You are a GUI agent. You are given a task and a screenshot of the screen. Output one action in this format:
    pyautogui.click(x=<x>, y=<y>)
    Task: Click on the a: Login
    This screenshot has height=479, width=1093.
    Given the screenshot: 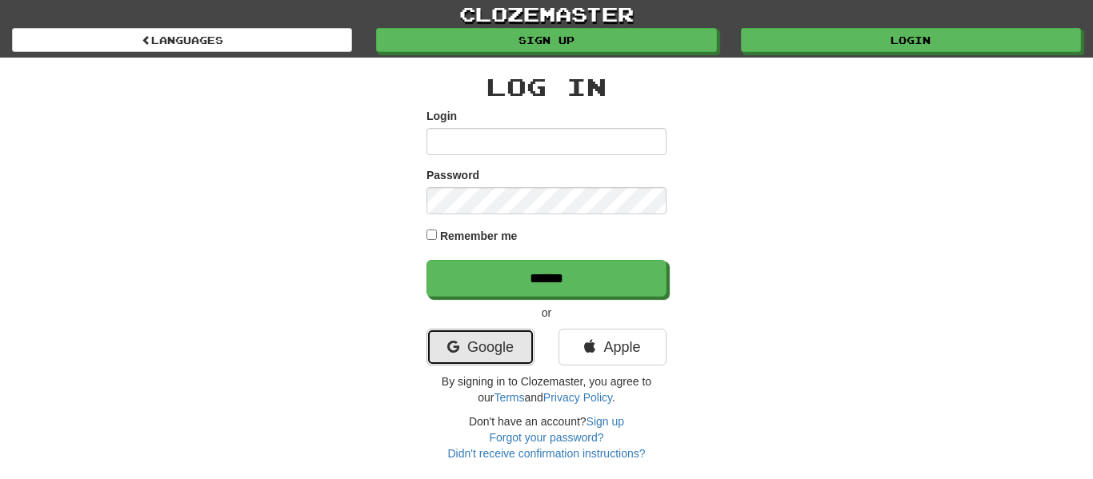 What is the action you would take?
    pyautogui.click(x=911, y=40)
    